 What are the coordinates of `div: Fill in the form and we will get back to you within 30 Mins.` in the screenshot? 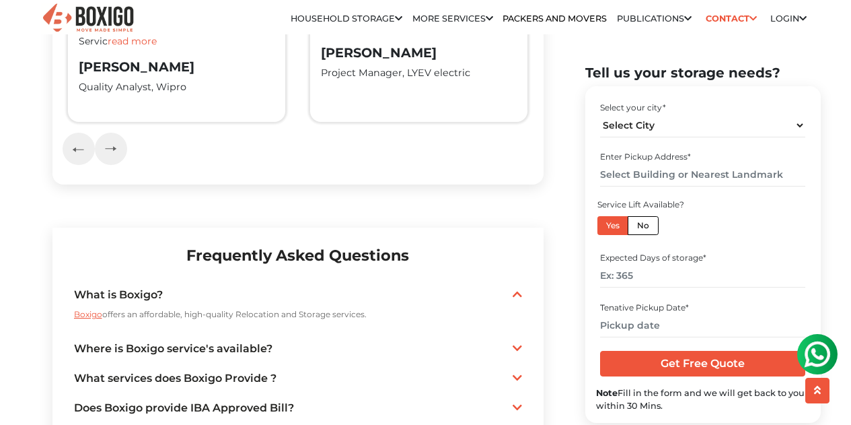 It's located at (703, 398).